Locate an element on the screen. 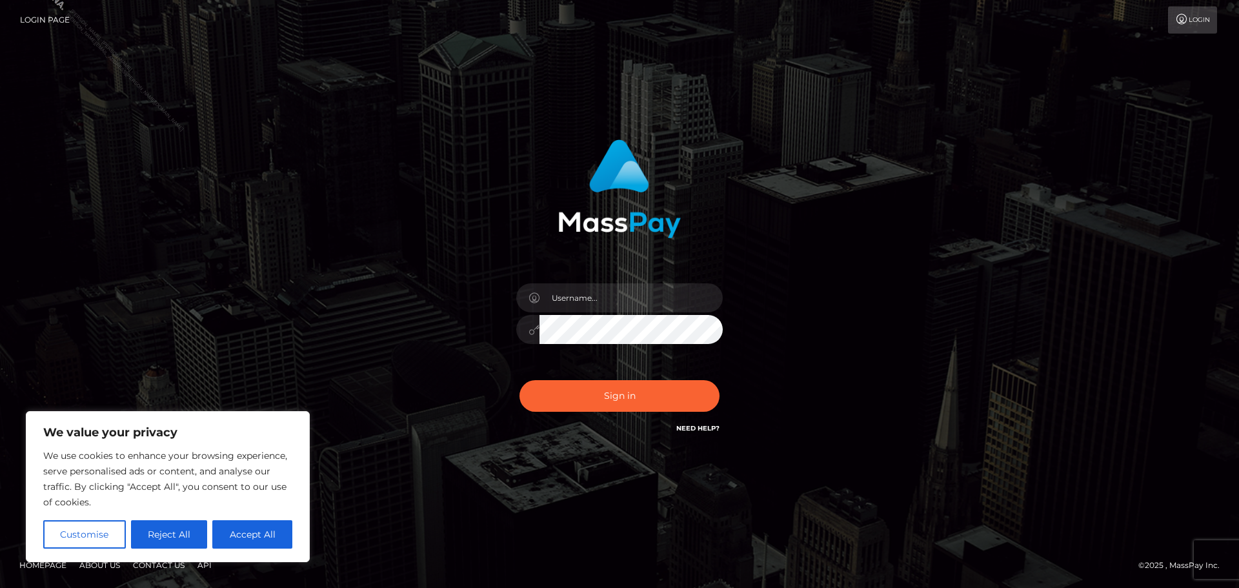 This screenshot has width=1239, height=588. a: API is located at coordinates (205, 565).